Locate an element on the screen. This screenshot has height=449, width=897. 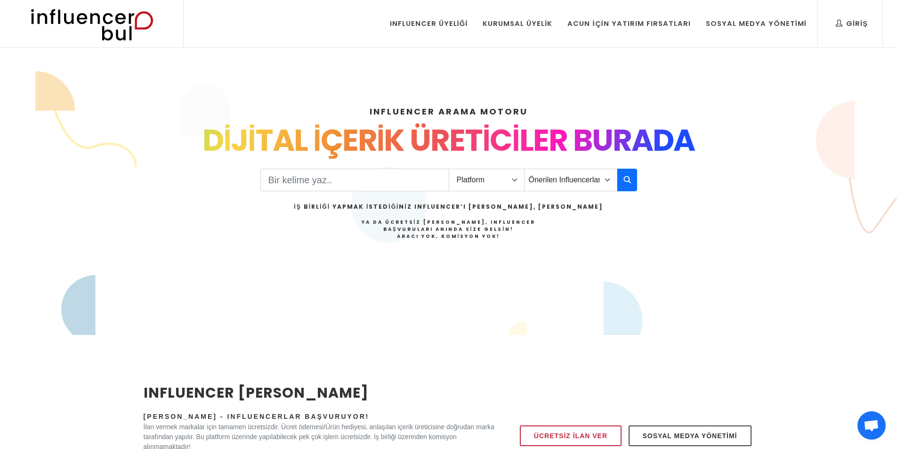
a: Ücretsiz İlan Ver is located at coordinates (571, 436).